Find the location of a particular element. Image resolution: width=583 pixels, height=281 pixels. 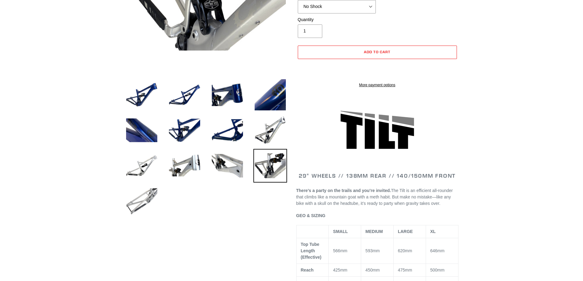

span: Reach is located at coordinates (307, 270).